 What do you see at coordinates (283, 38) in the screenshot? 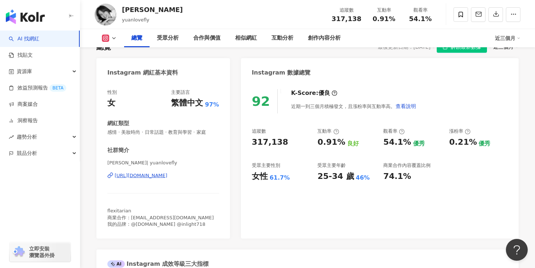
I see `div: 互動分析` at bounding box center [283, 38].